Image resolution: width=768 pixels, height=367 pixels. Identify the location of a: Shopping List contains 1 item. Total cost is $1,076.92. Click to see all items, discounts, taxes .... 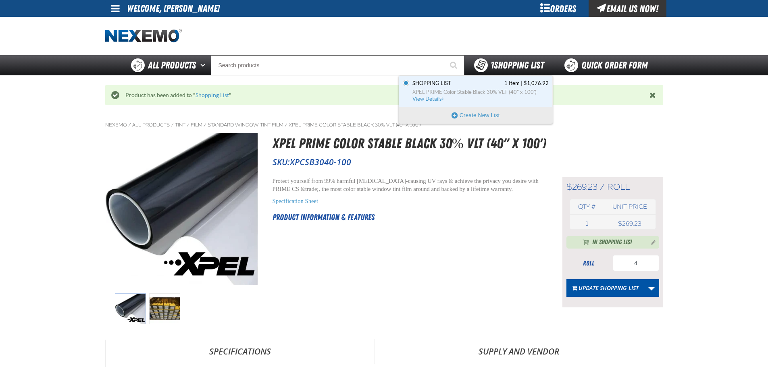
(480, 91).